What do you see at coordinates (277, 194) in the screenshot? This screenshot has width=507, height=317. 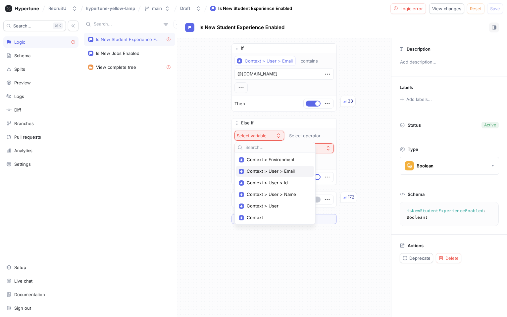 I see `span: Context > User > Name` at bounding box center [277, 194].